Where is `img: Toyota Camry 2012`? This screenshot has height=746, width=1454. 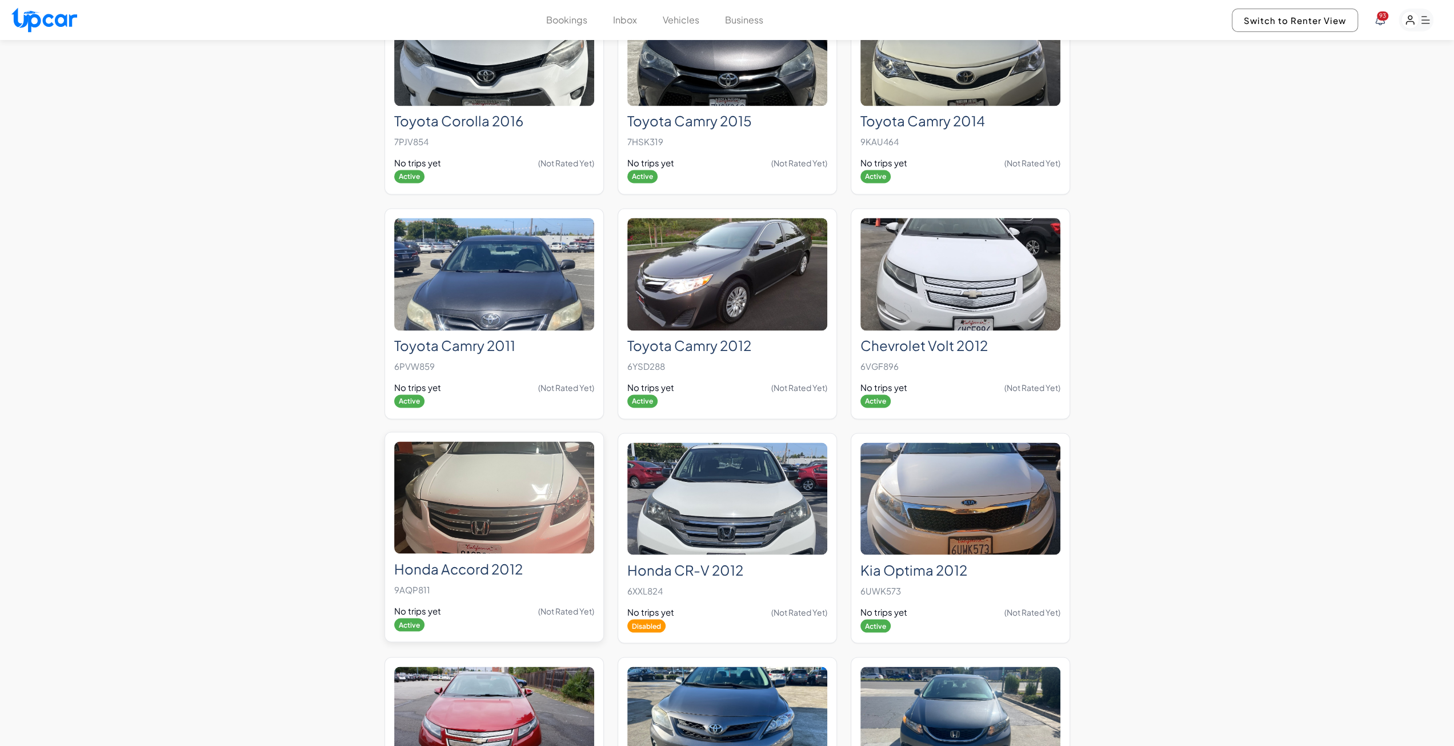
img: Toyota Camry 2012 is located at coordinates (728, 274).